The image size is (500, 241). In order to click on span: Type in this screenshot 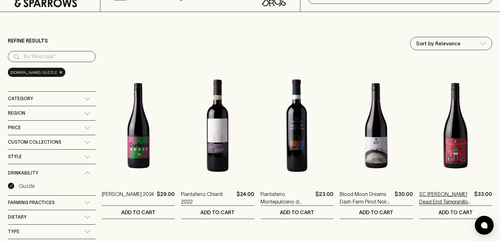, I will do `click(14, 232)`.